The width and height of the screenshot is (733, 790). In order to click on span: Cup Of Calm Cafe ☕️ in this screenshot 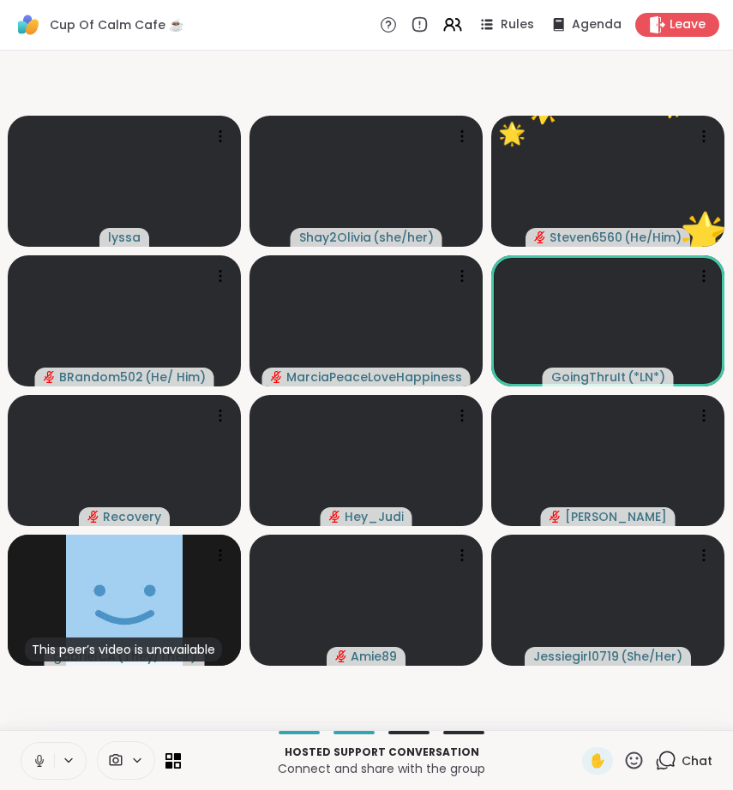, I will do `click(117, 25)`.